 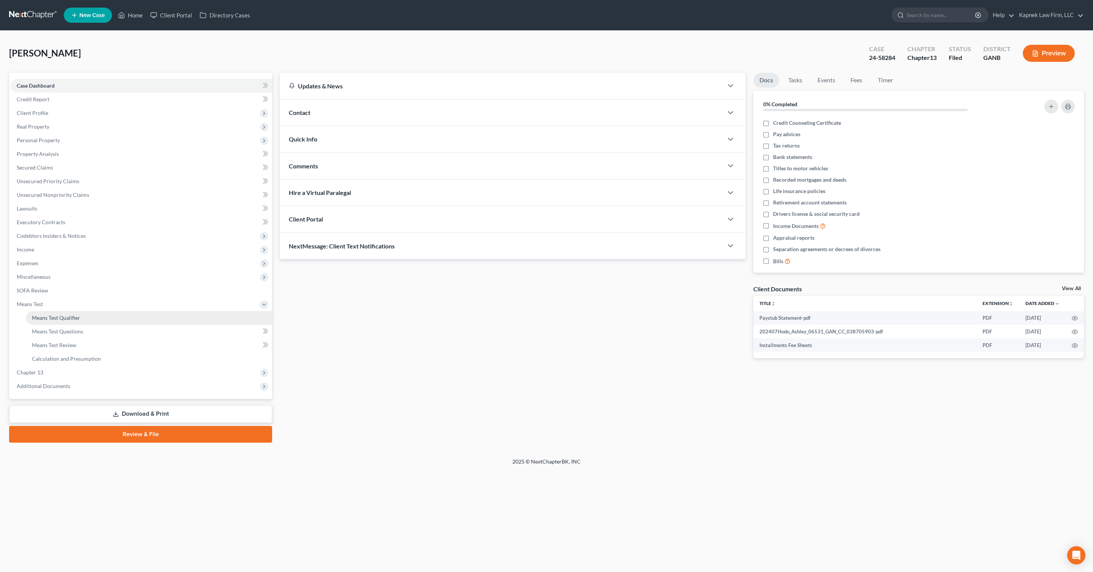 What do you see at coordinates (66, 359) in the screenshot?
I see `span: Calculation and Presumption` at bounding box center [66, 359].